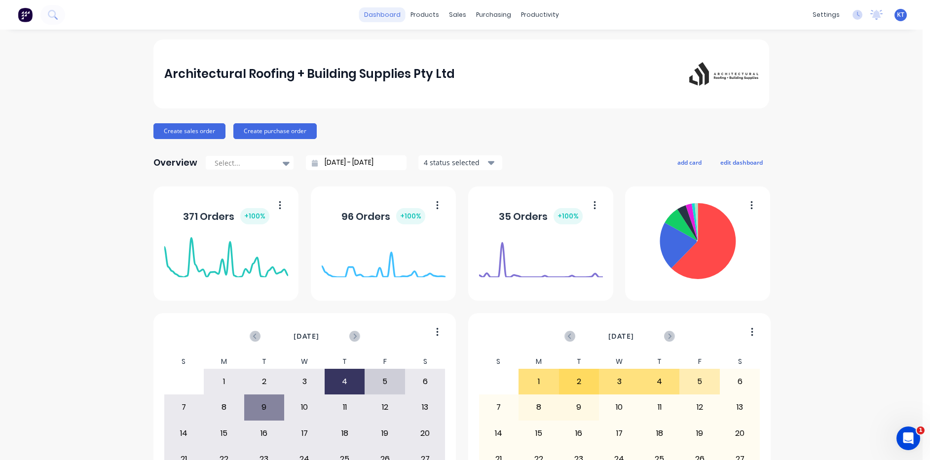 The image size is (930, 460). What do you see at coordinates (189, 131) in the screenshot?
I see `button: Create sales order` at bounding box center [189, 131].